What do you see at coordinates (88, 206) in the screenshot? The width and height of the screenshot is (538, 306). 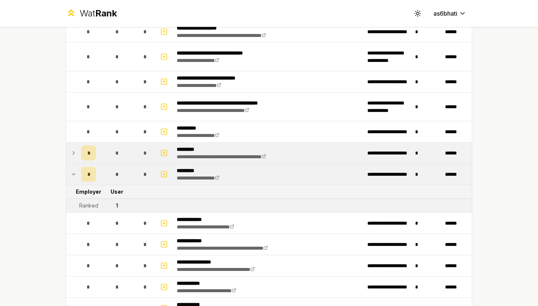 I see `div: Ranked` at bounding box center [88, 206].